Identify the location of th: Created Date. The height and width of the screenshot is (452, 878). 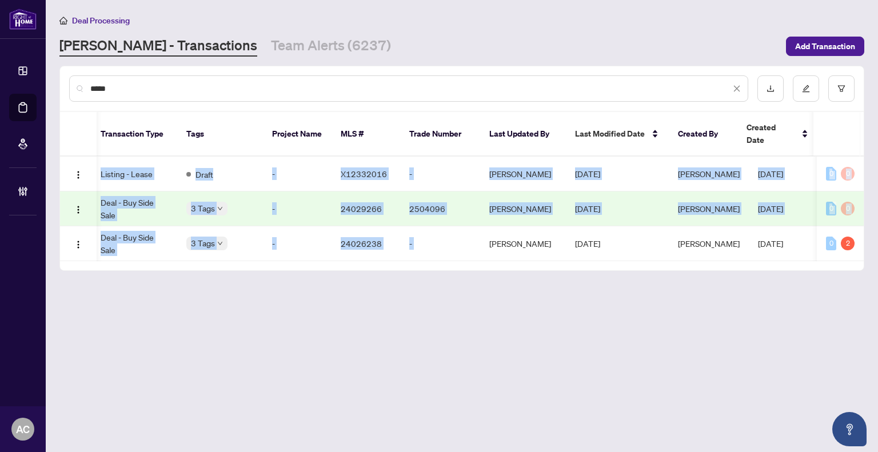
(777, 134).